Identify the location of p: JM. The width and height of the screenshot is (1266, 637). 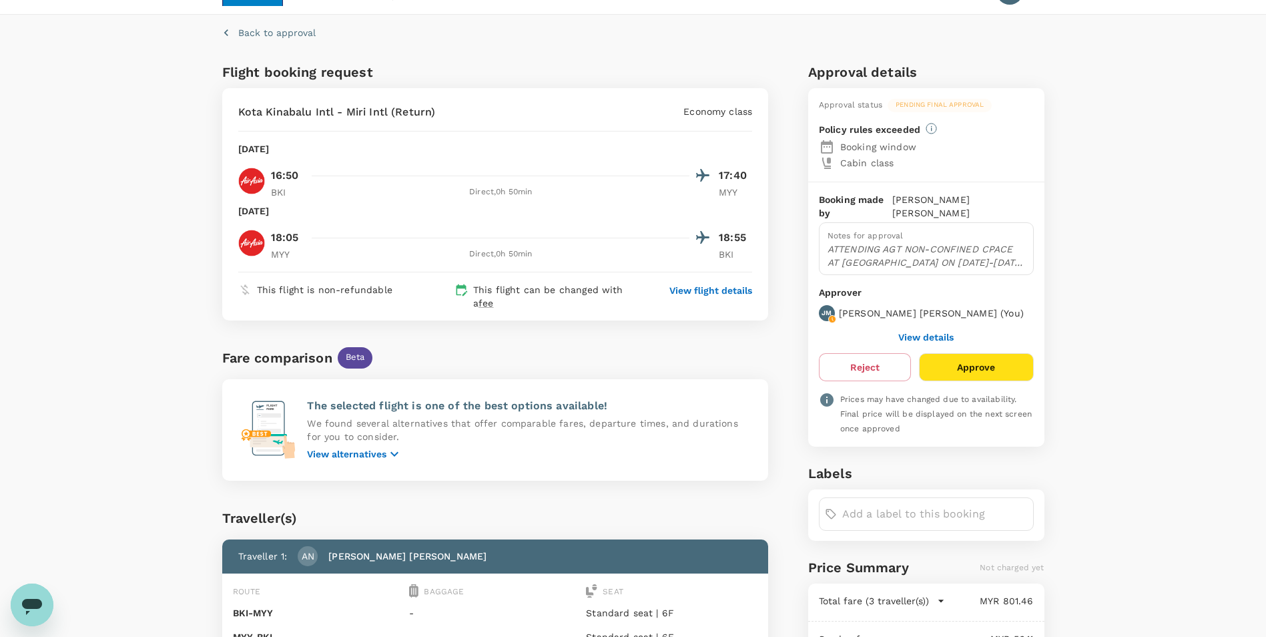
(826, 313).